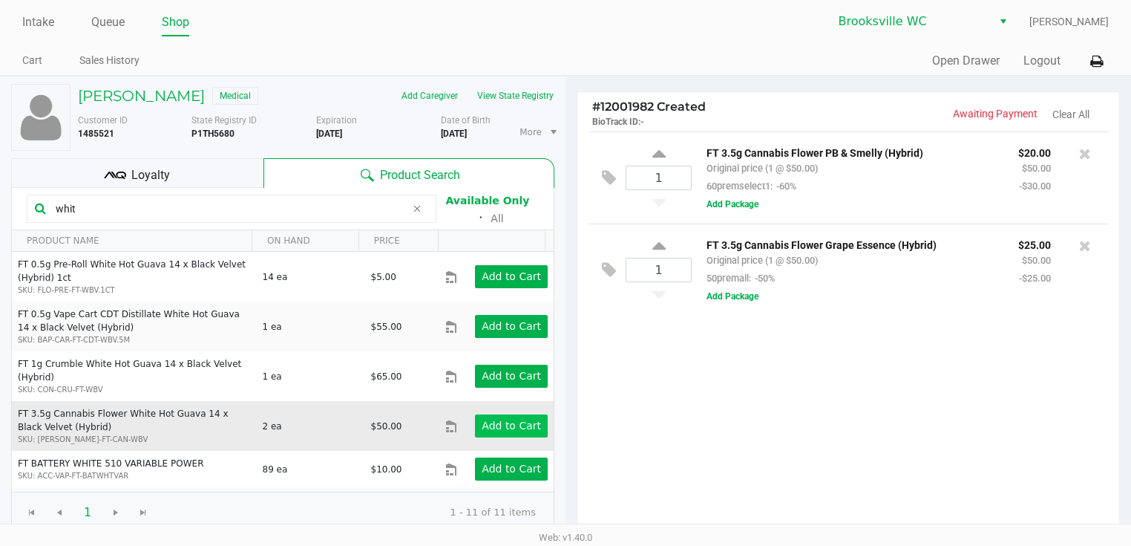  I want to click on input: Scan or Search Products to Begin, so click(228, 209).